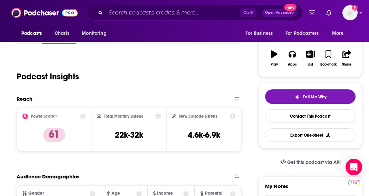  I want to click on label: My Notes, so click(310, 189).